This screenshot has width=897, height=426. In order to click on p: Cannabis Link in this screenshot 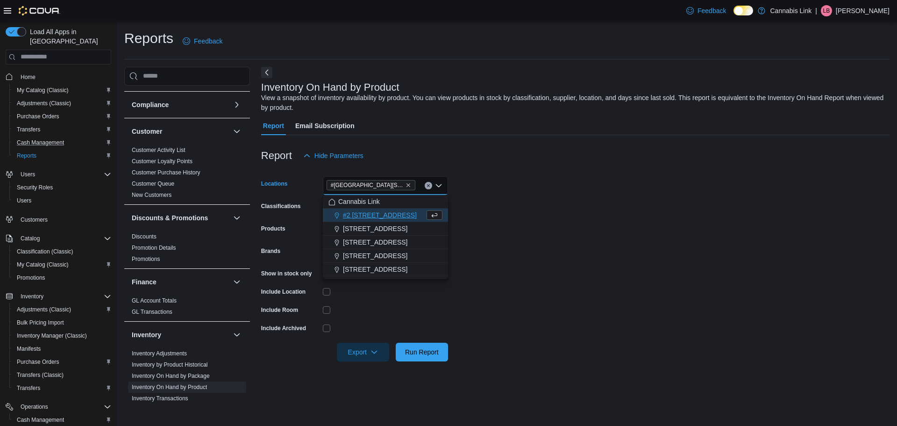, I will do `click(790, 11)`.